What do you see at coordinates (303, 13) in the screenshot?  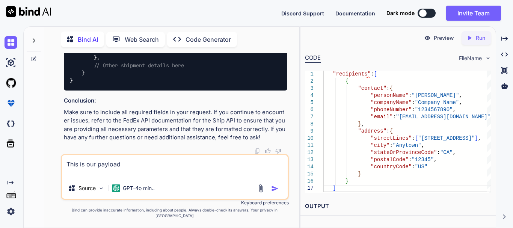 I see `span: Discord Support` at bounding box center [303, 13].